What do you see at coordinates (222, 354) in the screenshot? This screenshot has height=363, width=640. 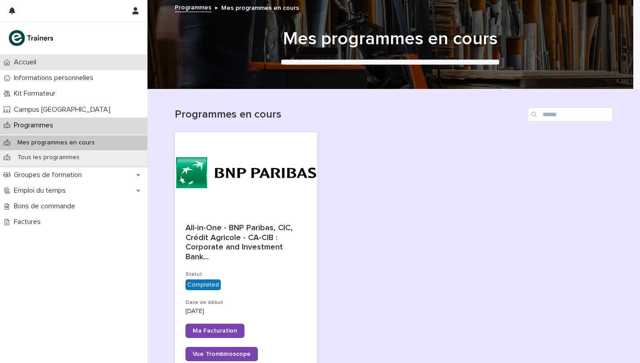 I see `span: Vue Trombinoscope` at bounding box center [222, 354].